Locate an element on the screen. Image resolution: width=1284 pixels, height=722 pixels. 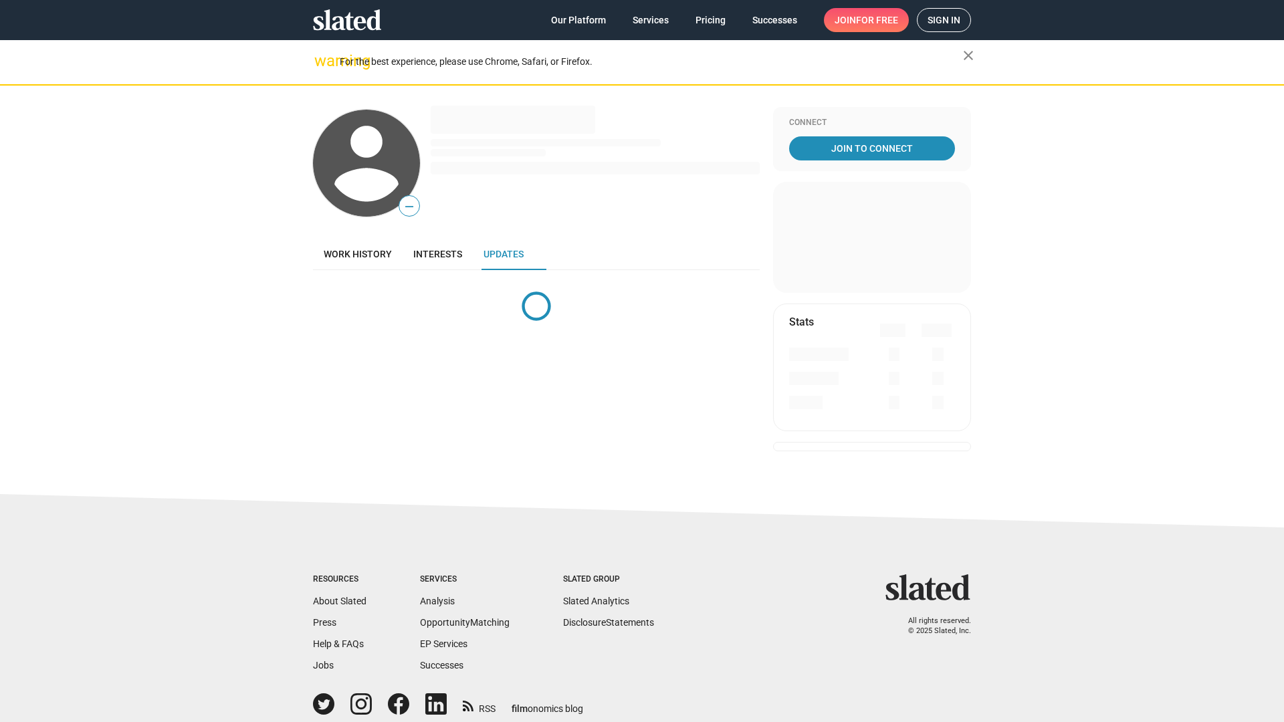
span: film is located at coordinates (520, 709).